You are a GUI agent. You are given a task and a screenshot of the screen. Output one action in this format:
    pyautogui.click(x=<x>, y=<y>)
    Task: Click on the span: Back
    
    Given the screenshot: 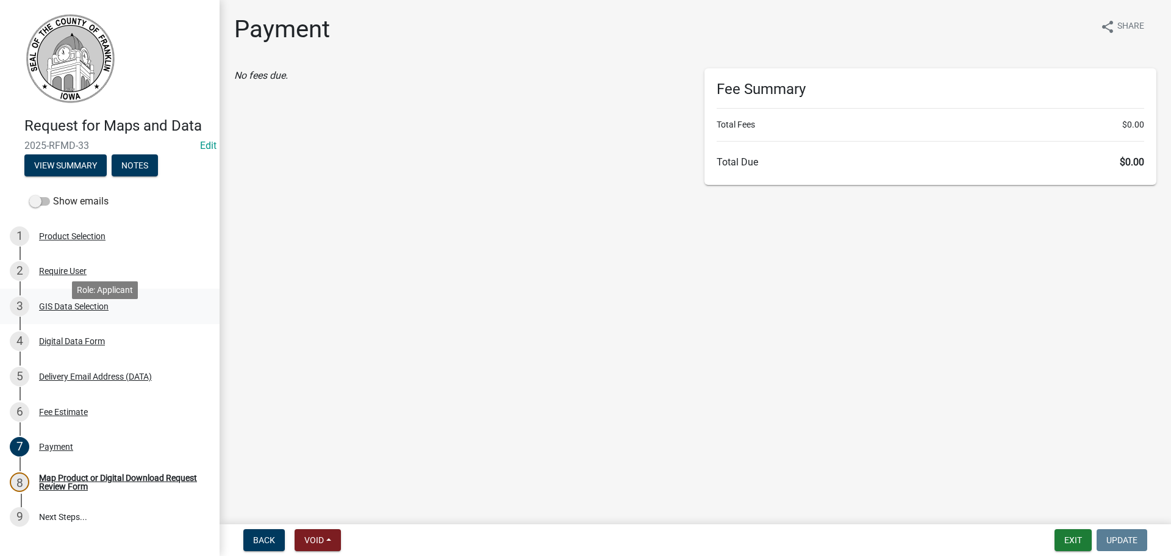 What is the action you would take?
    pyautogui.click(x=264, y=540)
    